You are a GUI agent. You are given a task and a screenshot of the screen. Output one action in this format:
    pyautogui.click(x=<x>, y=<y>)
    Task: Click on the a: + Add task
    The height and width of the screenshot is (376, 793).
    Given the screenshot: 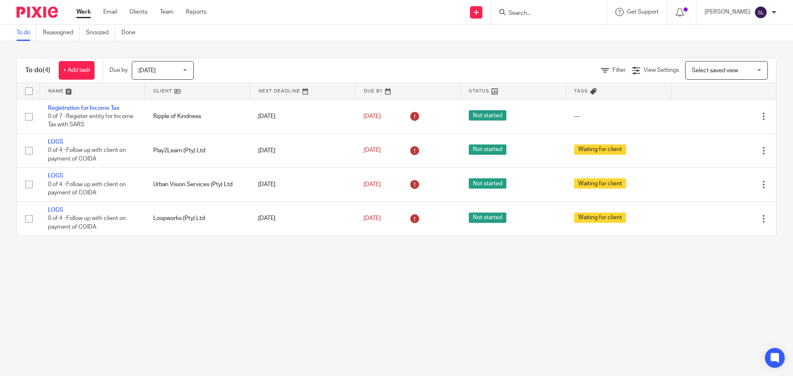 What is the action you would take?
    pyautogui.click(x=76, y=70)
    